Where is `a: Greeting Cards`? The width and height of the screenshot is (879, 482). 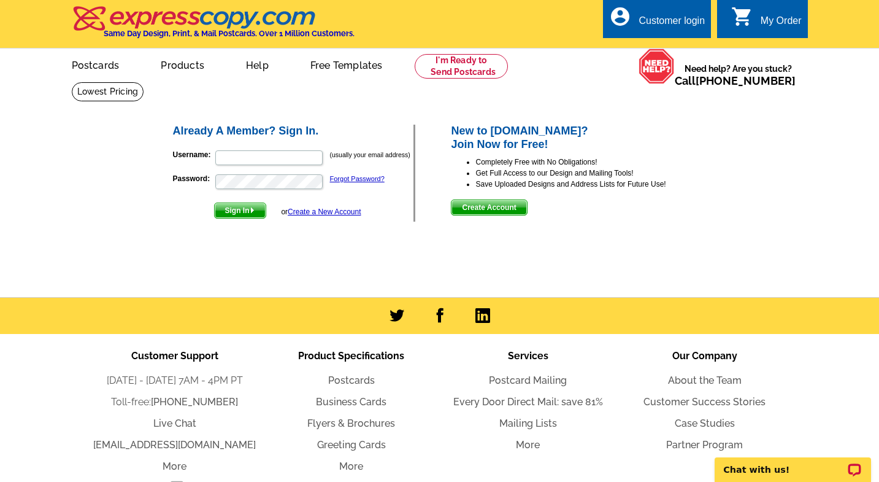
a: Greeting Cards is located at coordinates (352, 444).